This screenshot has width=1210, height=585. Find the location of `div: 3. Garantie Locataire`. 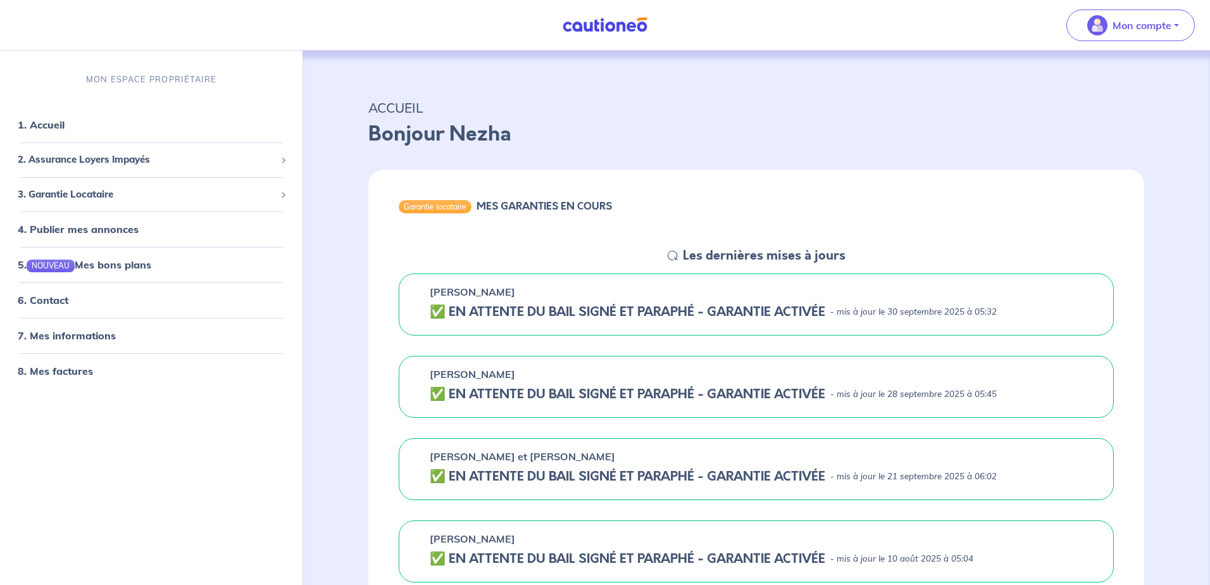

div: 3. Garantie Locataire is located at coordinates (151, 194).